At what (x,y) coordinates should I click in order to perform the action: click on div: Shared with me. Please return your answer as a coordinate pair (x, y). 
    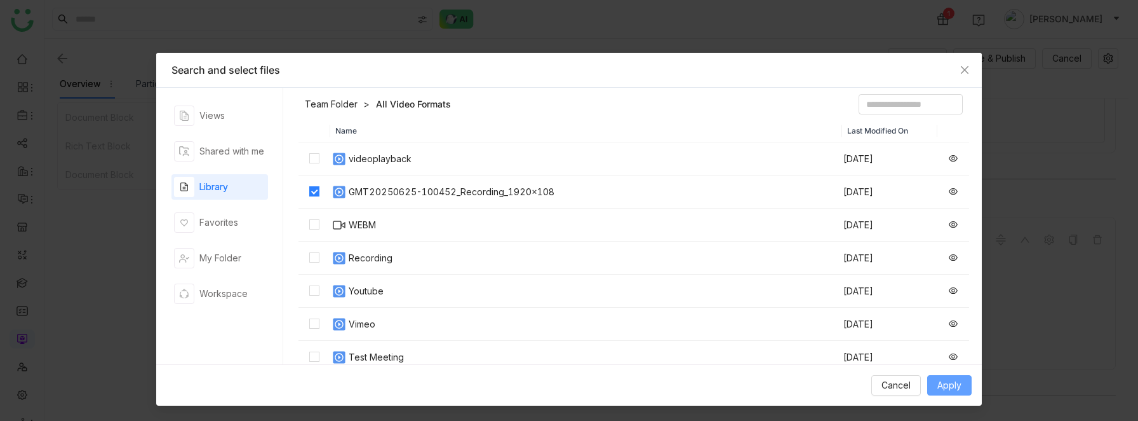
    Looking at the image, I should click on (232, 151).